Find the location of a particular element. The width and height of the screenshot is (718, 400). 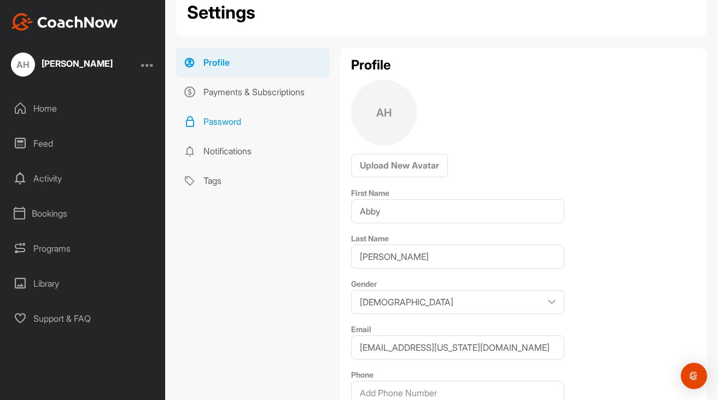

div: Library is located at coordinates (83, 283).